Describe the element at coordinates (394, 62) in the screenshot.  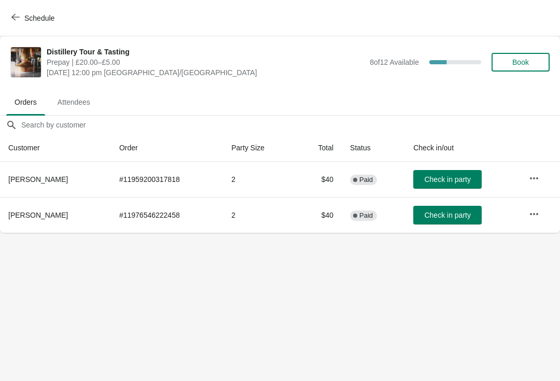
I see `span: 8 of 12 Available` at that location.